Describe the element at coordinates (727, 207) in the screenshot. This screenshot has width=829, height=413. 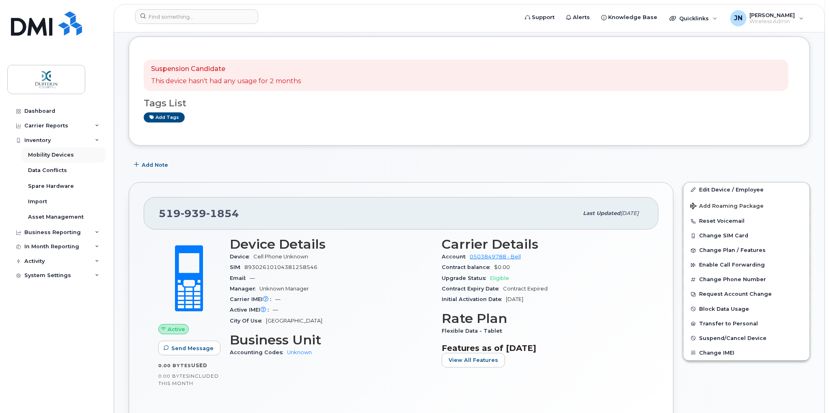
I see `span: Add Roaming Package` at that location.